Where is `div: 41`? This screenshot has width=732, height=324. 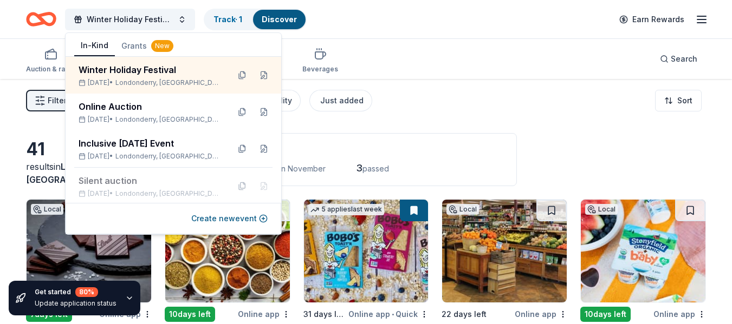
div: 41 is located at coordinates (89, 149).